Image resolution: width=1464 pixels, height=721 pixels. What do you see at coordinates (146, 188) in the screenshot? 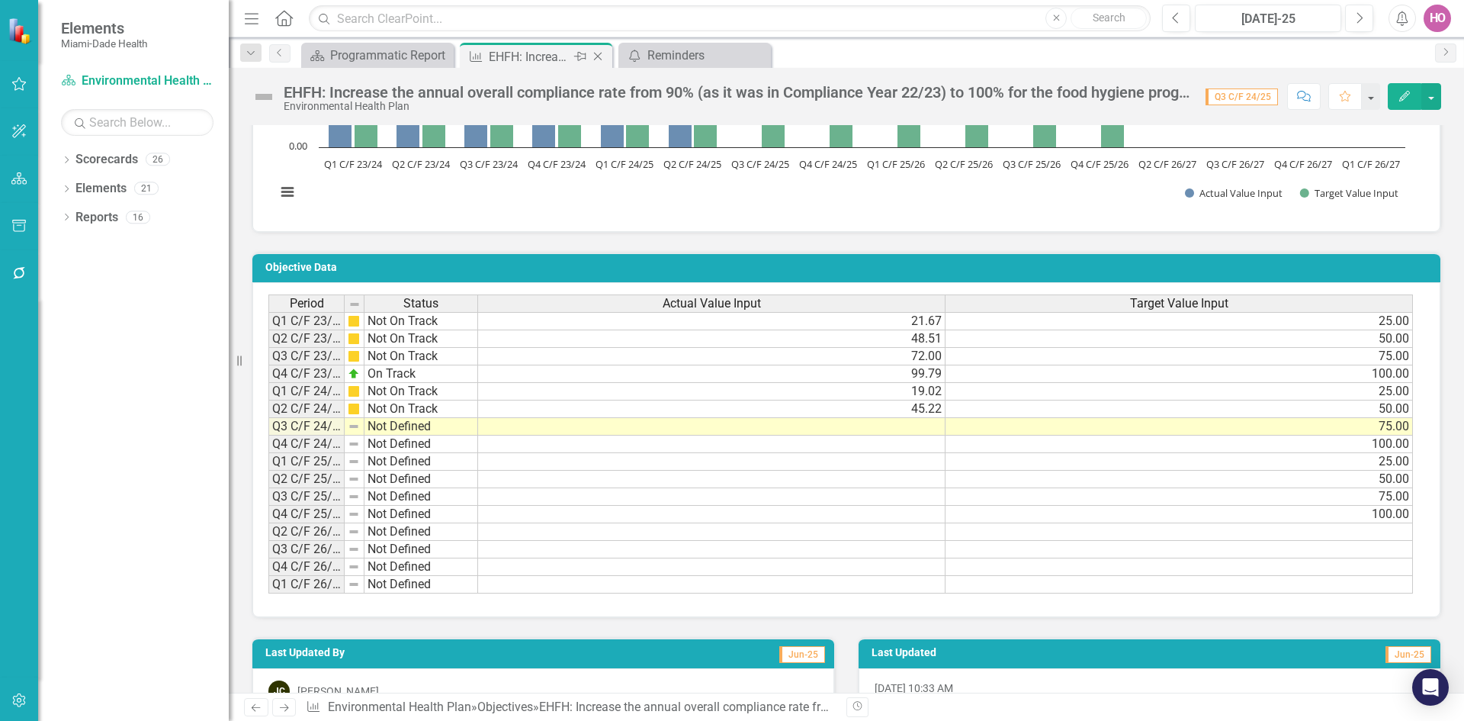
I see `div: 21` at bounding box center [146, 188].